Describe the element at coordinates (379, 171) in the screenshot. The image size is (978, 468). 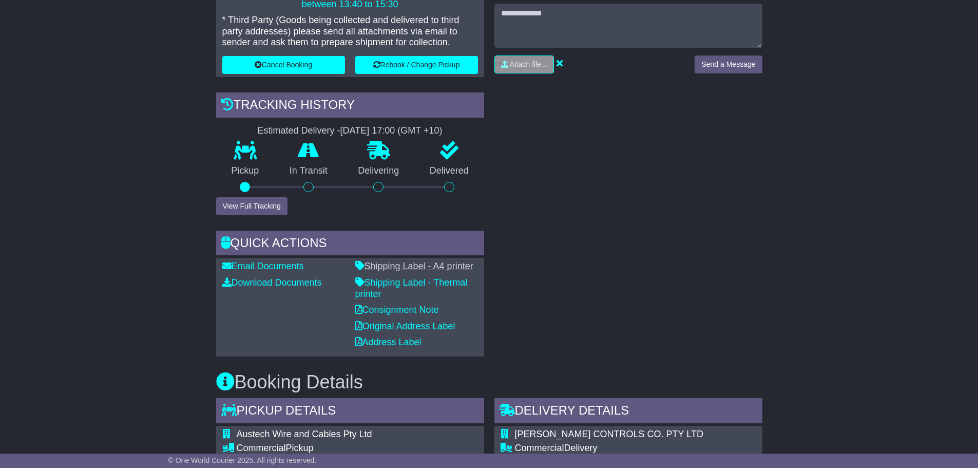
I see `p: Delivering` at that location.